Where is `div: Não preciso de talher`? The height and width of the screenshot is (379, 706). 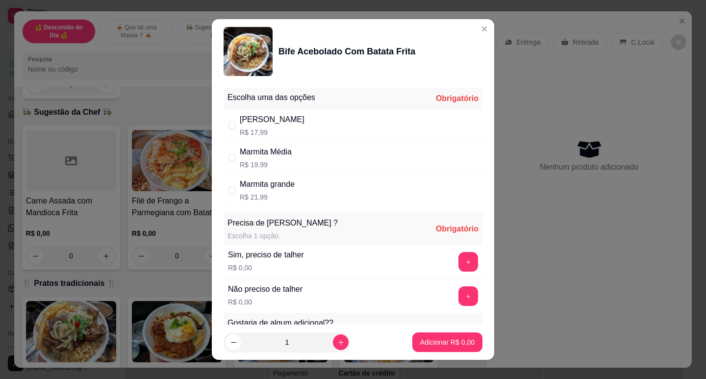
div: Não preciso de talher is located at coordinates (265, 289).